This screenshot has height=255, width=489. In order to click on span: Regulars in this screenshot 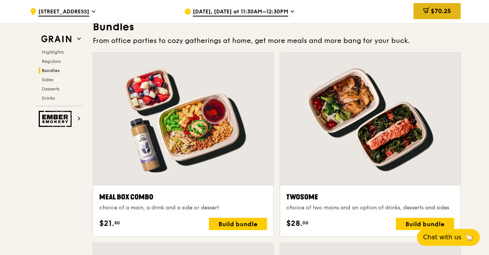, I will do `click(51, 61)`.